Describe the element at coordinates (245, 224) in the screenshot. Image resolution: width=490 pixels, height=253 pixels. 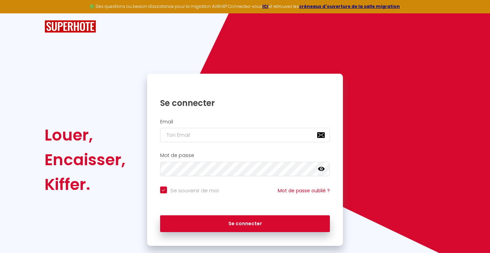
I see `button: Se connecter` at that location.